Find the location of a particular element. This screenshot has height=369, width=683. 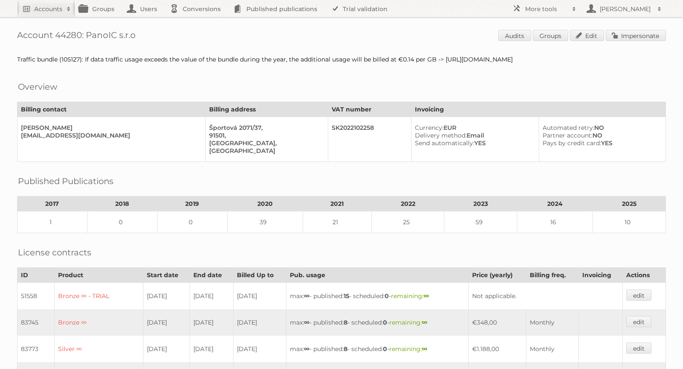

td: €1.188,00 is located at coordinates (497, 349).